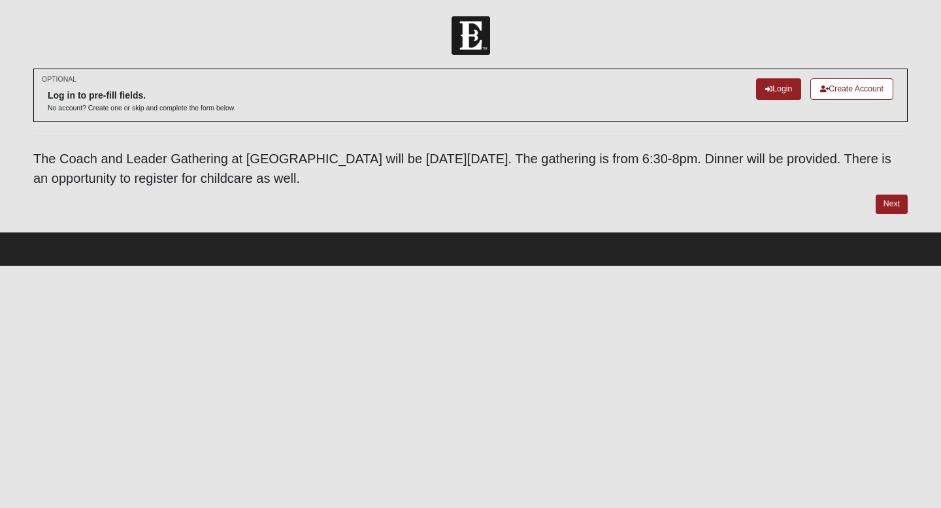 The height and width of the screenshot is (508, 941). I want to click on a: Create Account, so click(851, 89).